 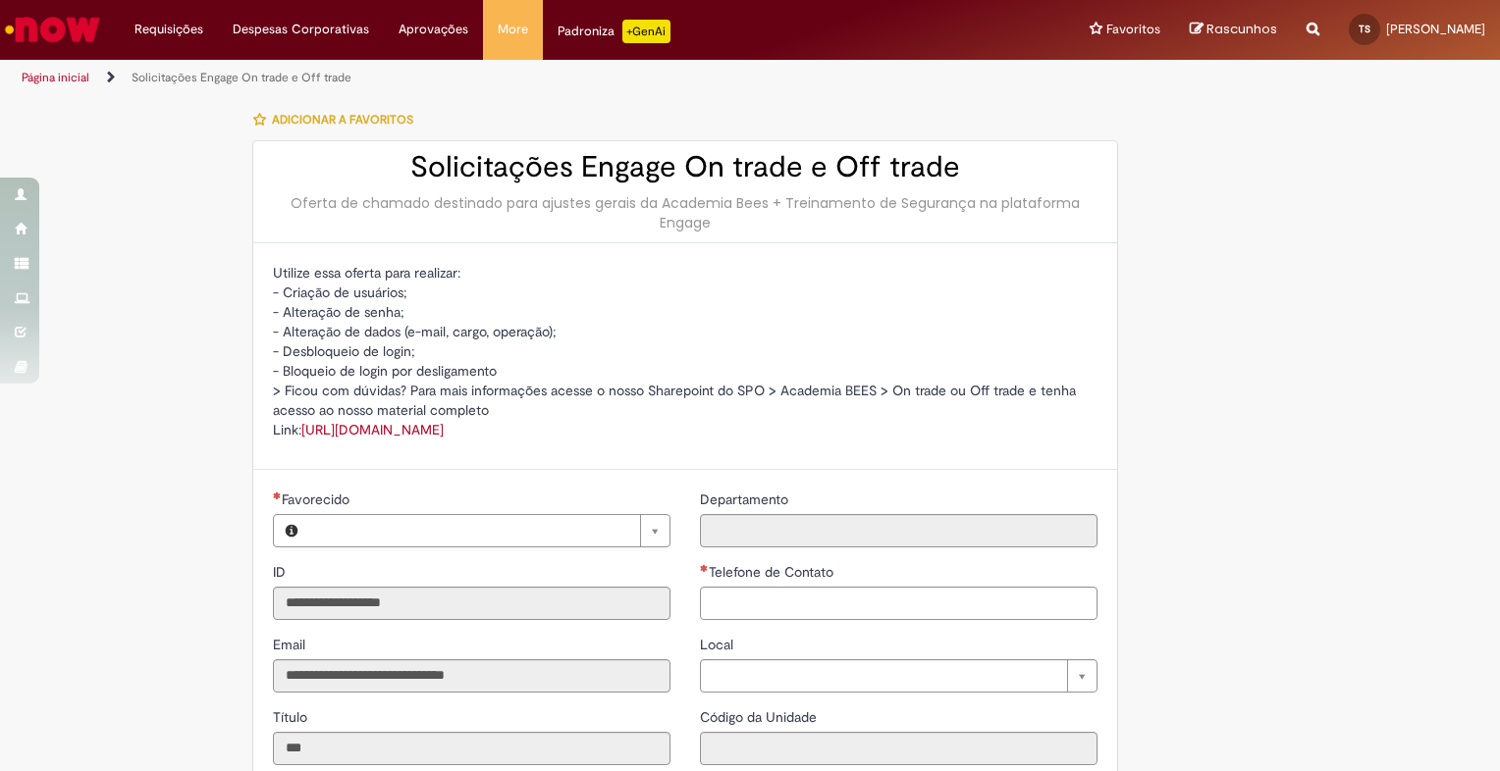 I want to click on span: Telefone de Contato, so click(x=772, y=572).